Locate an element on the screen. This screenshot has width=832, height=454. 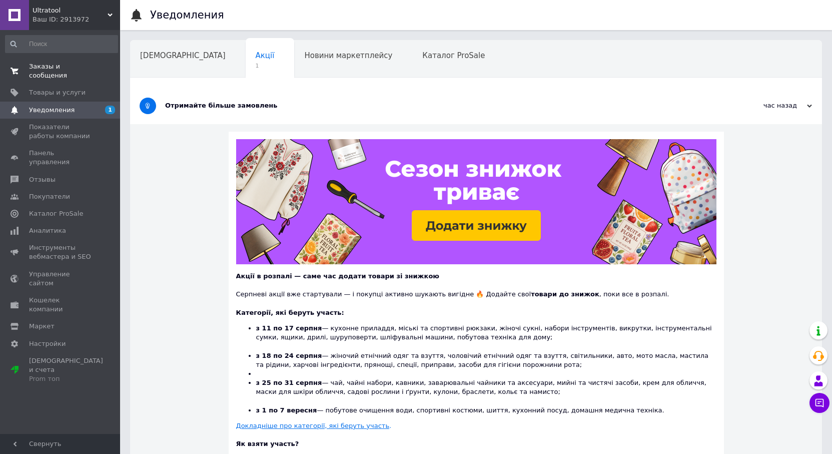
li: — чай, чайні набори, кавники, заварювальні чайники та аксесуари, мийні та чистячі засоби, крем дл... is located at coordinates (487, 392).